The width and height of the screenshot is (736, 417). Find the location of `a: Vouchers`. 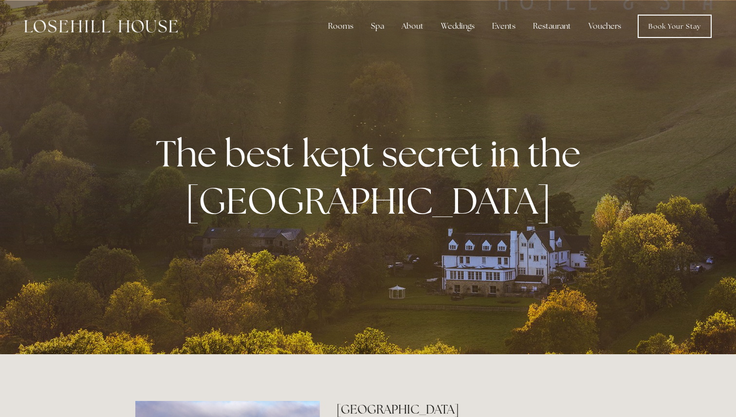

a: Vouchers is located at coordinates (604, 26).